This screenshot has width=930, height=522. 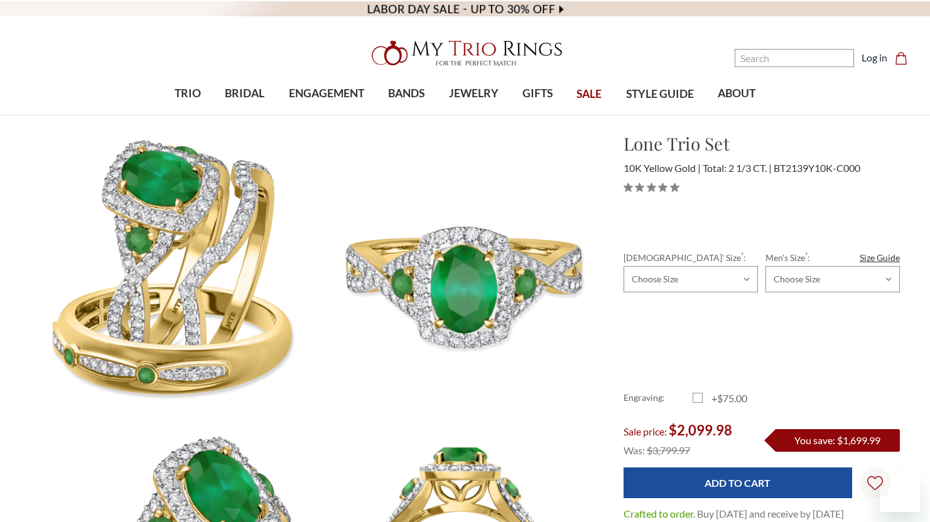 I want to click on a: Wish Lists, so click(x=875, y=483).